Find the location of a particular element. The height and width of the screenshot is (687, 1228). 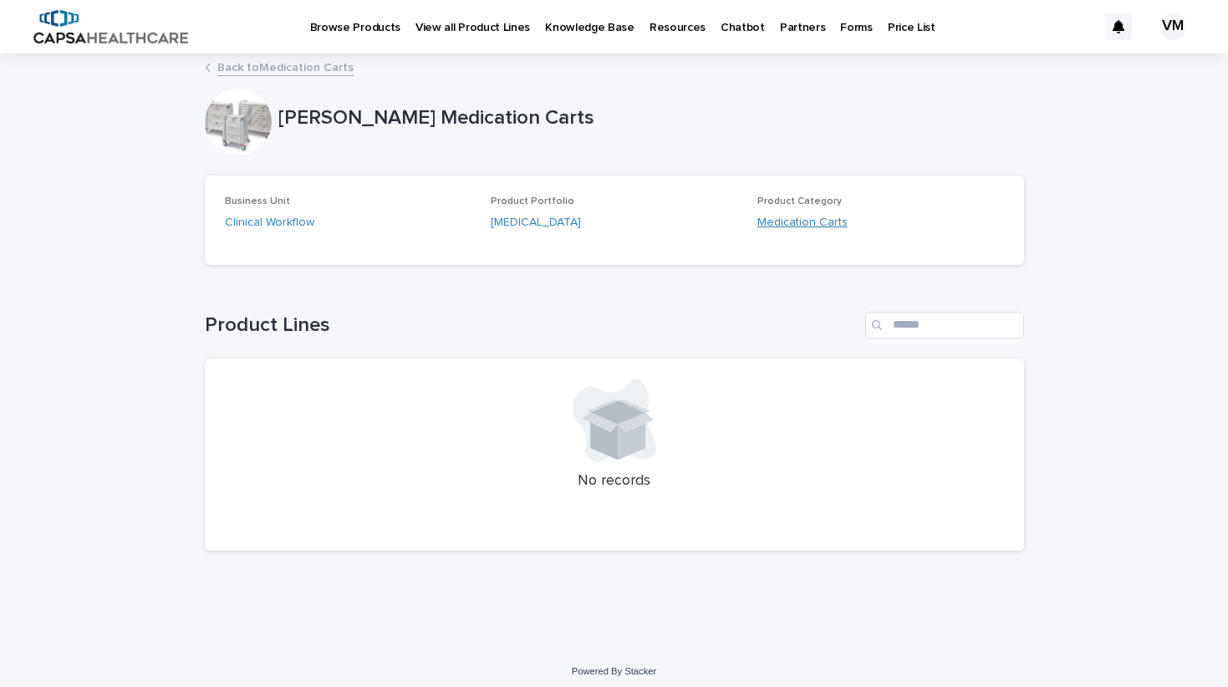

span: Business Unit is located at coordinates (257, 201).